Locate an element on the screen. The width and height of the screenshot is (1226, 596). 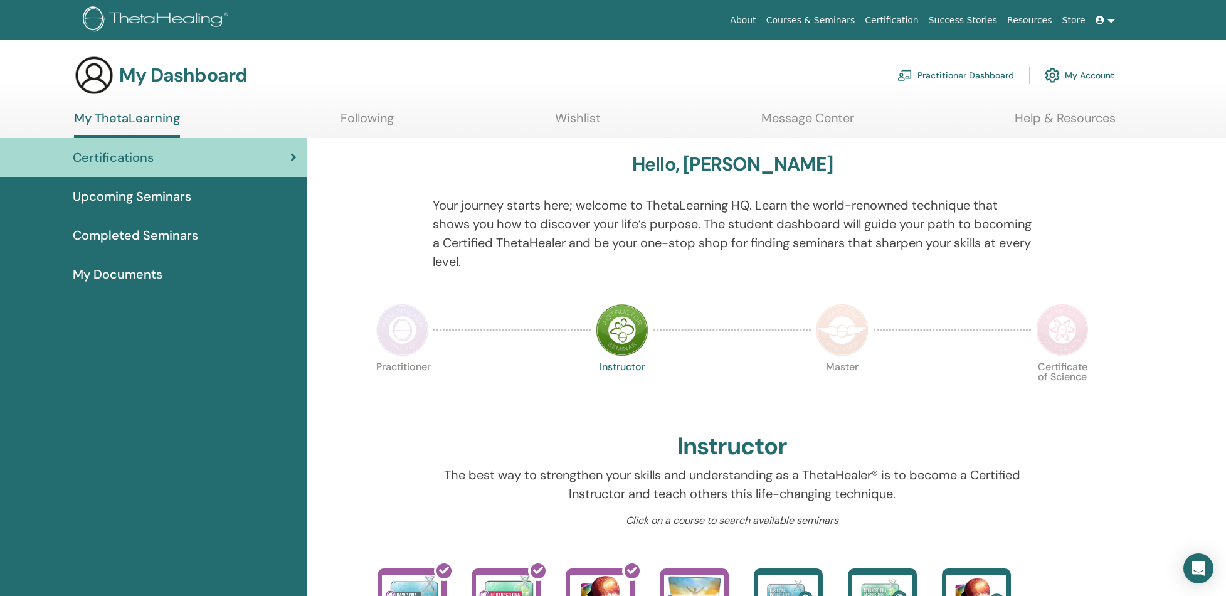
h2: Instructor is located at coordinates (732, 446).